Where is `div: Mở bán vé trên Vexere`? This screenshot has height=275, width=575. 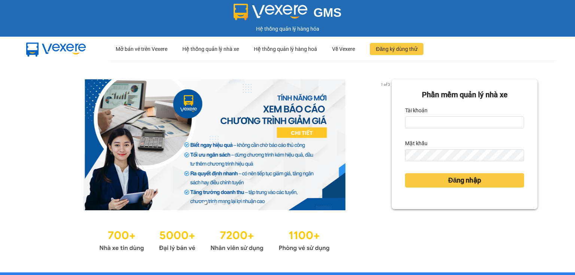 div: Mở bán vé trên Vexere is located at coordinates (142, 49).